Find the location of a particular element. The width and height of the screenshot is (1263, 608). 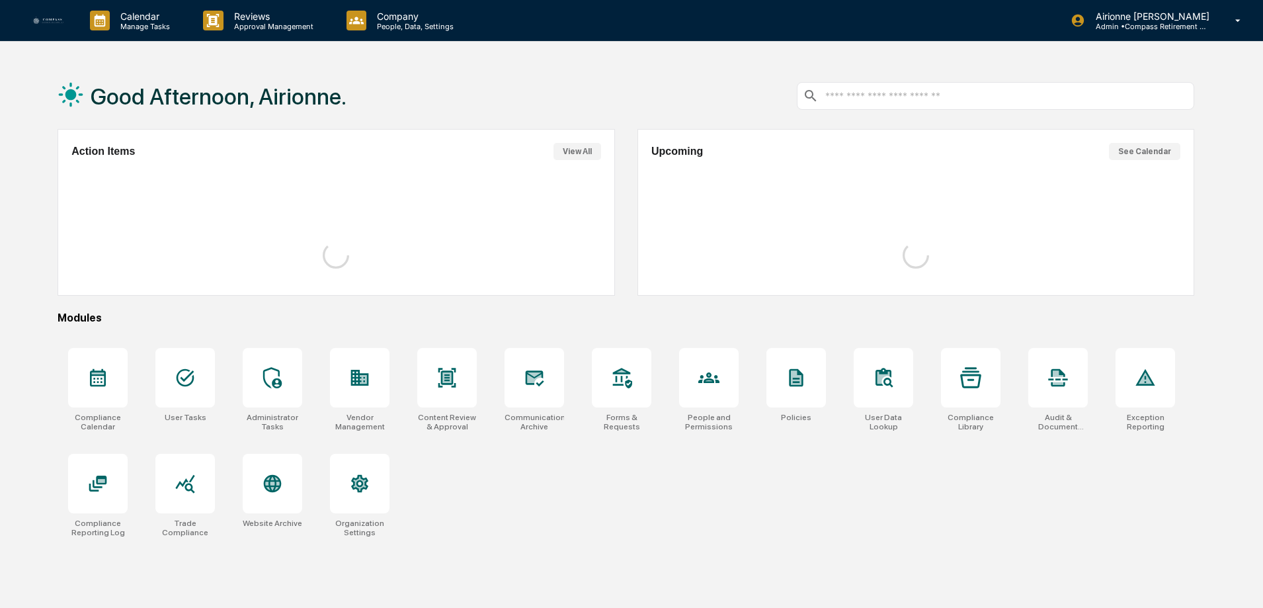

button: View All is located at coordinates (577, 151).